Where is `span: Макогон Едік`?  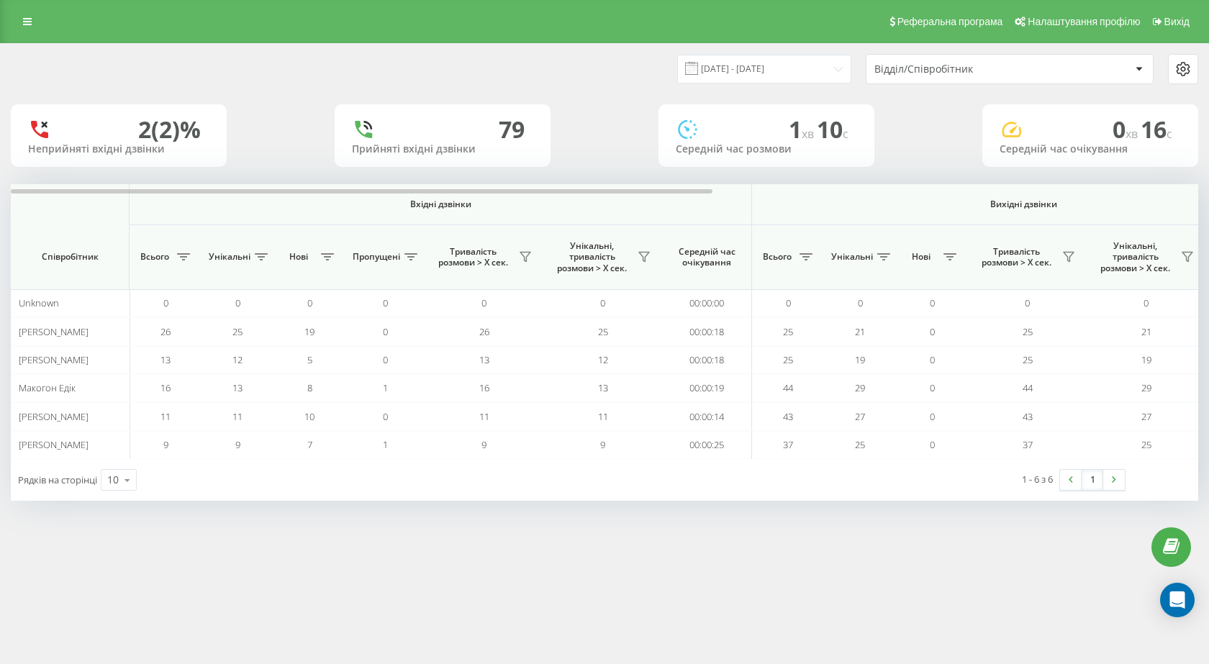
span: Макогон Едік is located at coordinates (47, 388).